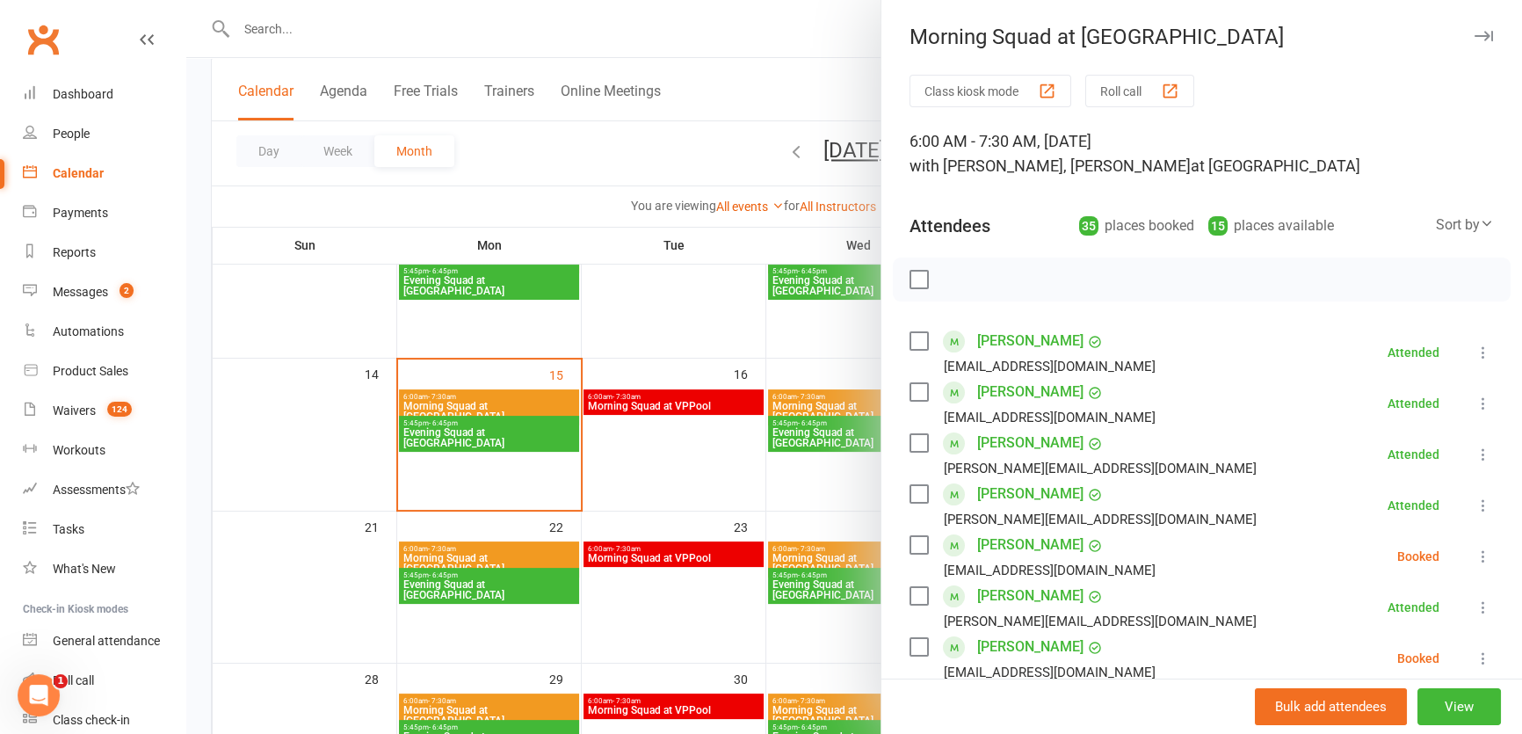 The width and height of the screenshot is (1522, 734). Describe the element at coordinates (73, 680) in the screenshot. I see `div: Roll call` at that location.